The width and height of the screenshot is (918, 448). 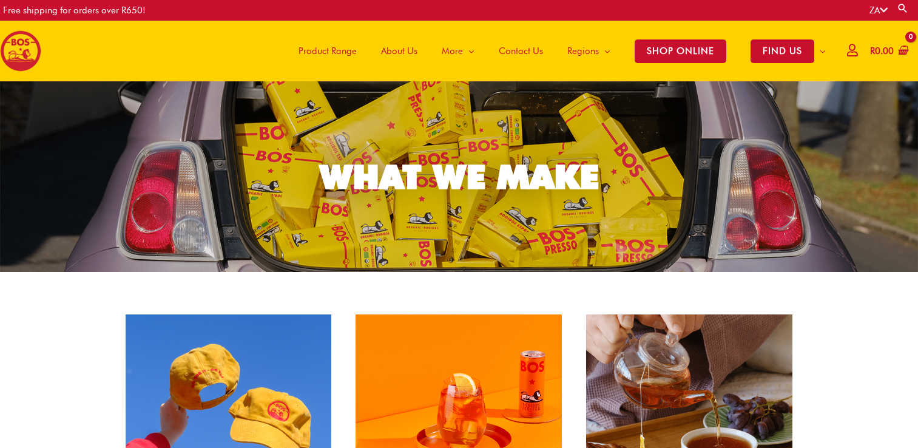 I want to click on span: FIND US, so click(x=782, y=51).